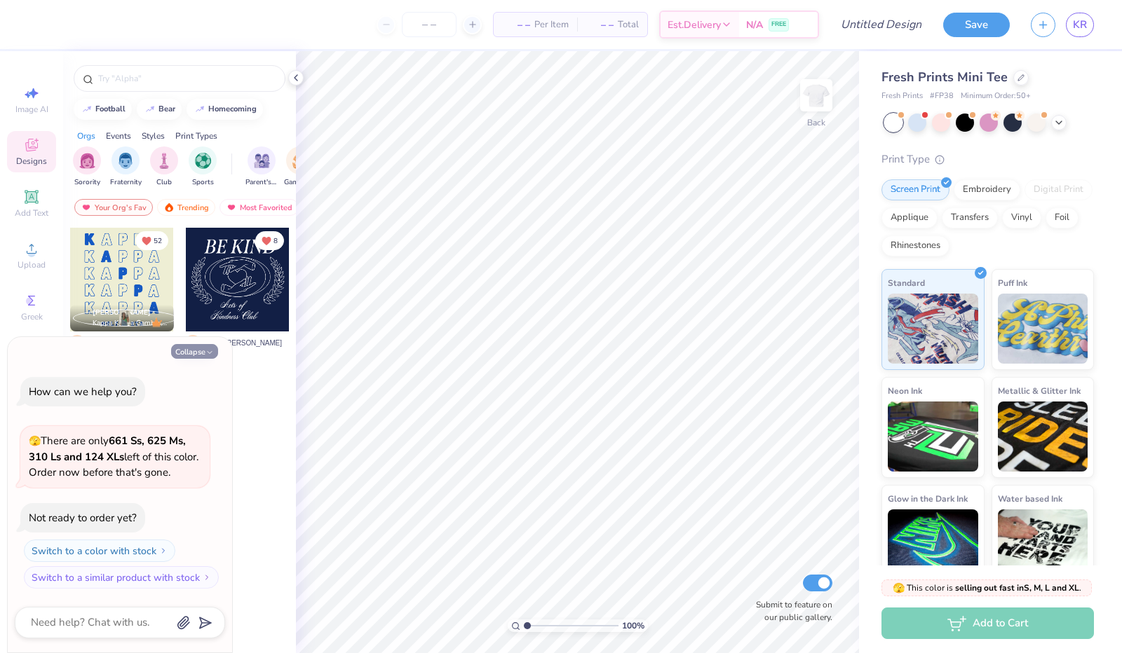 This screenshot has height=653, width=1122. What do you see at coordinates (1043, 329) in the screenshot?
I see `img: Puff Ink` at bounding box center [1043, 329].